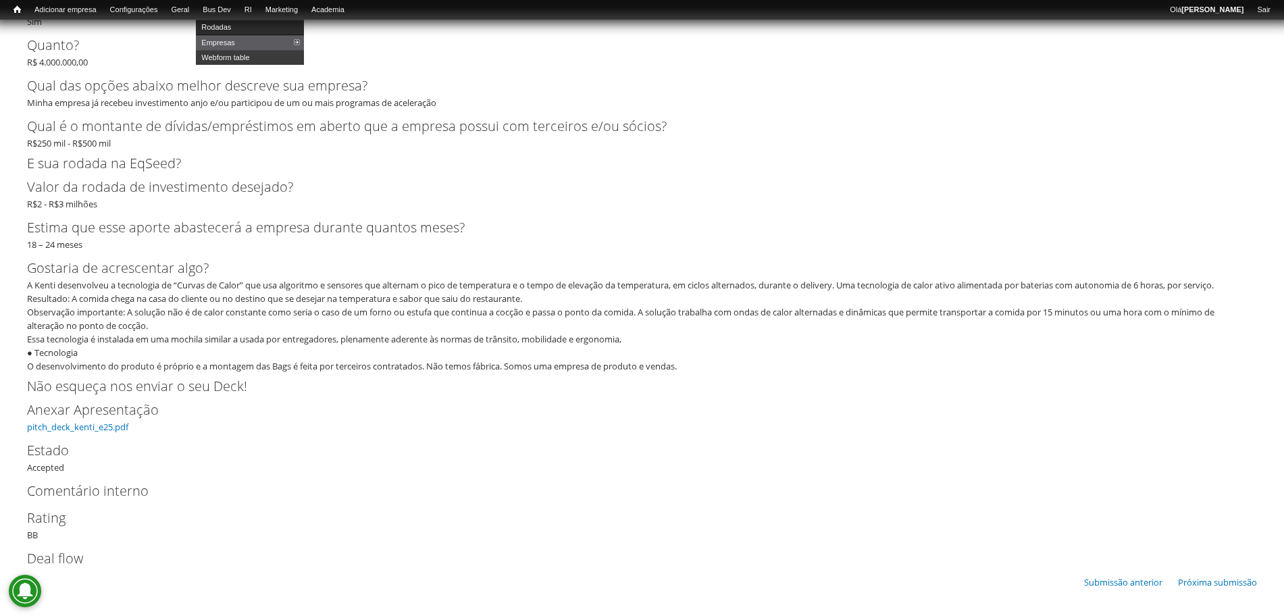 This screenshot has width=1284, height=616. Describe the element at coordinates (631, 126) in the screenshot. I see `label: Qual é o montante de dívidas/empréstimos em aberto que a empresa possui com terceiros e/ou sócios?` at that location.